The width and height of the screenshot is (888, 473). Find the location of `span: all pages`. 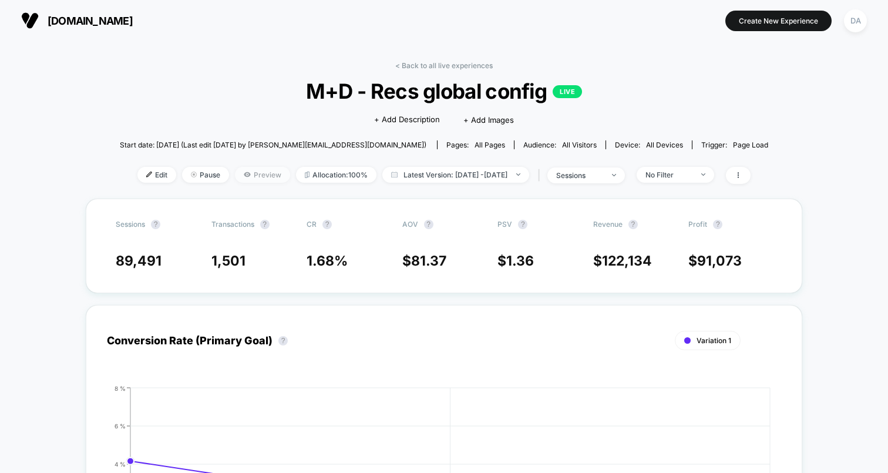

span: all pages is located at coordinates (490, 144).